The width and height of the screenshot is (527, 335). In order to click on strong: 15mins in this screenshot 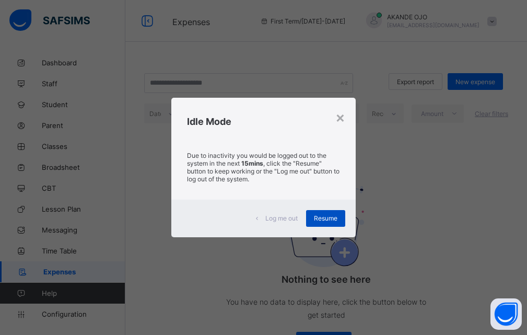, I will do `click(252, 163)`.